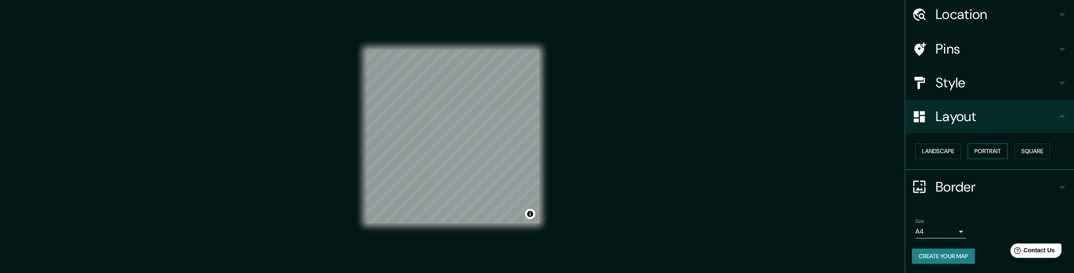 The height and width of the screenshot is (273, 1074). I want to click on h4: Pins, so click(996, 49).